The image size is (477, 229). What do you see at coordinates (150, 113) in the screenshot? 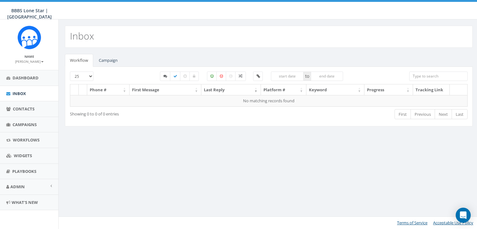
I see `div: Showing 0 to 0 of 0 entries` at bounding box center [150, 113].